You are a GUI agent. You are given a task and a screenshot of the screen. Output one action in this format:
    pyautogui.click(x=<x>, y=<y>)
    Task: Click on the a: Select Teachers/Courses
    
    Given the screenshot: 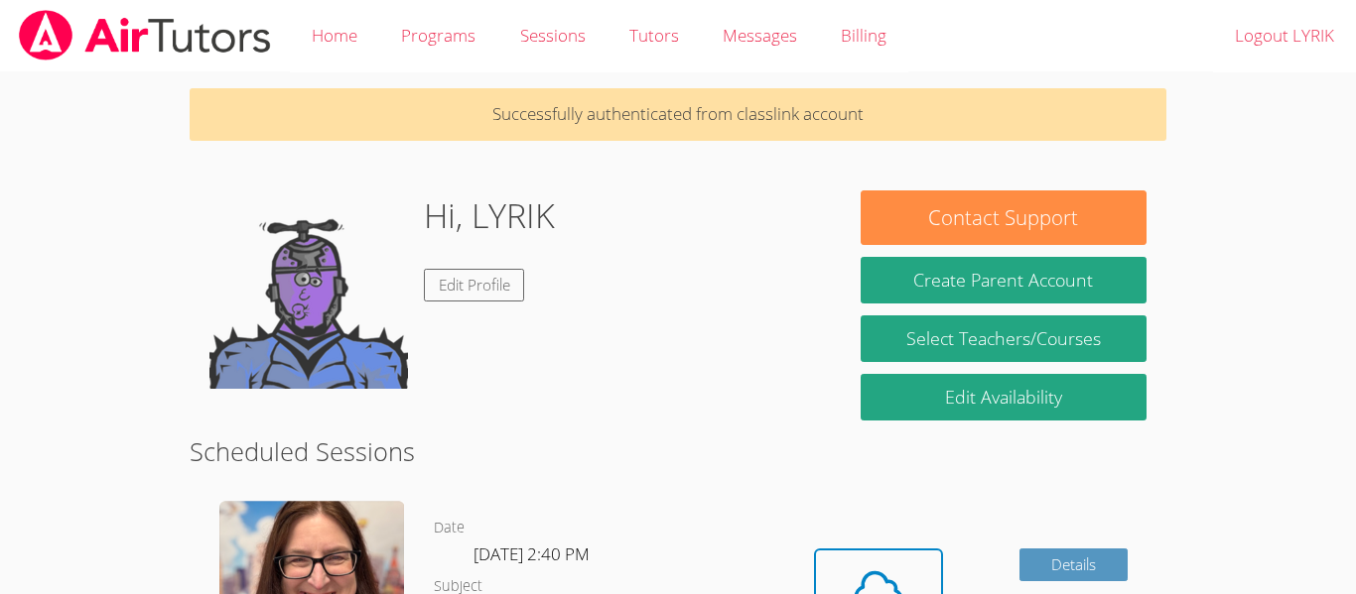 What is the action you would take?
    pyautogui.click(x=1003, y=338)
    